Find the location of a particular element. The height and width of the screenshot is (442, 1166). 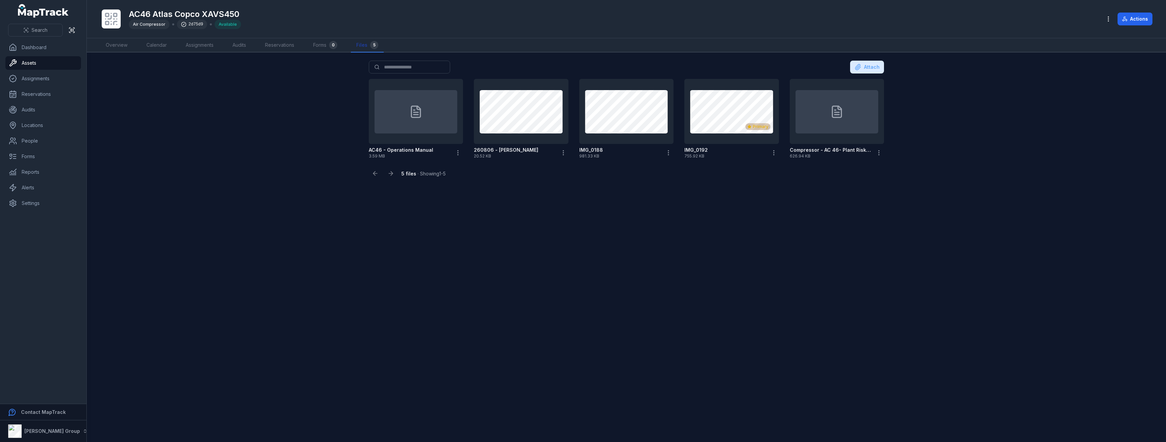

strong: IMG_0188 is located at coordinates (591, 150).